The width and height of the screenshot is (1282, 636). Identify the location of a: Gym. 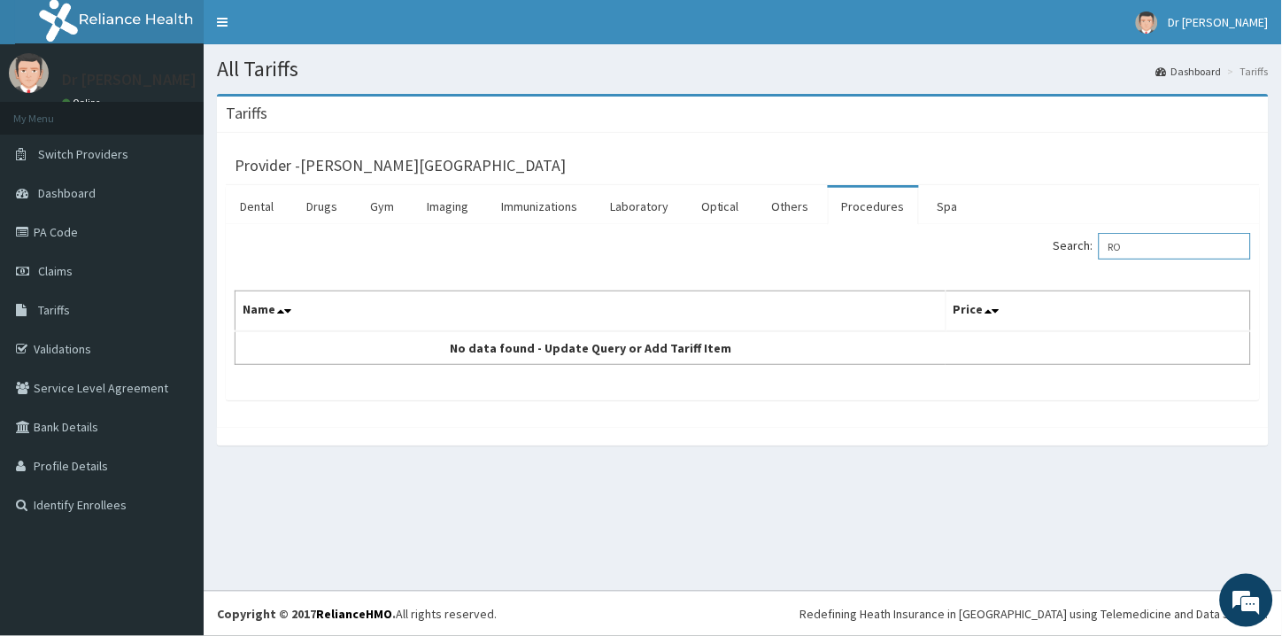
(382, 206).